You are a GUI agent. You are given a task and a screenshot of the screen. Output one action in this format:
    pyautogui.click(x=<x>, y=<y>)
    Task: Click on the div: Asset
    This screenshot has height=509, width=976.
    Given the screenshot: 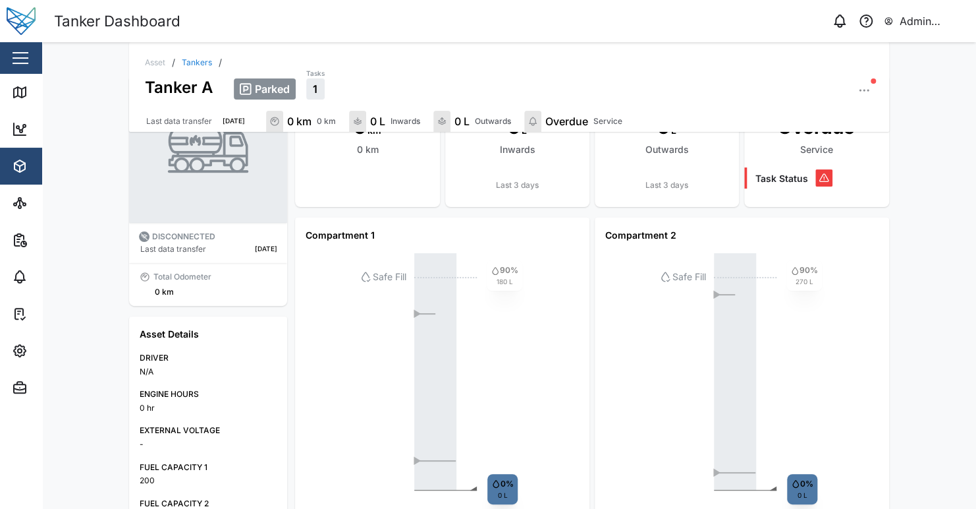 What is the action you would take?
    pyautogui.click(x=155, y=63)
    